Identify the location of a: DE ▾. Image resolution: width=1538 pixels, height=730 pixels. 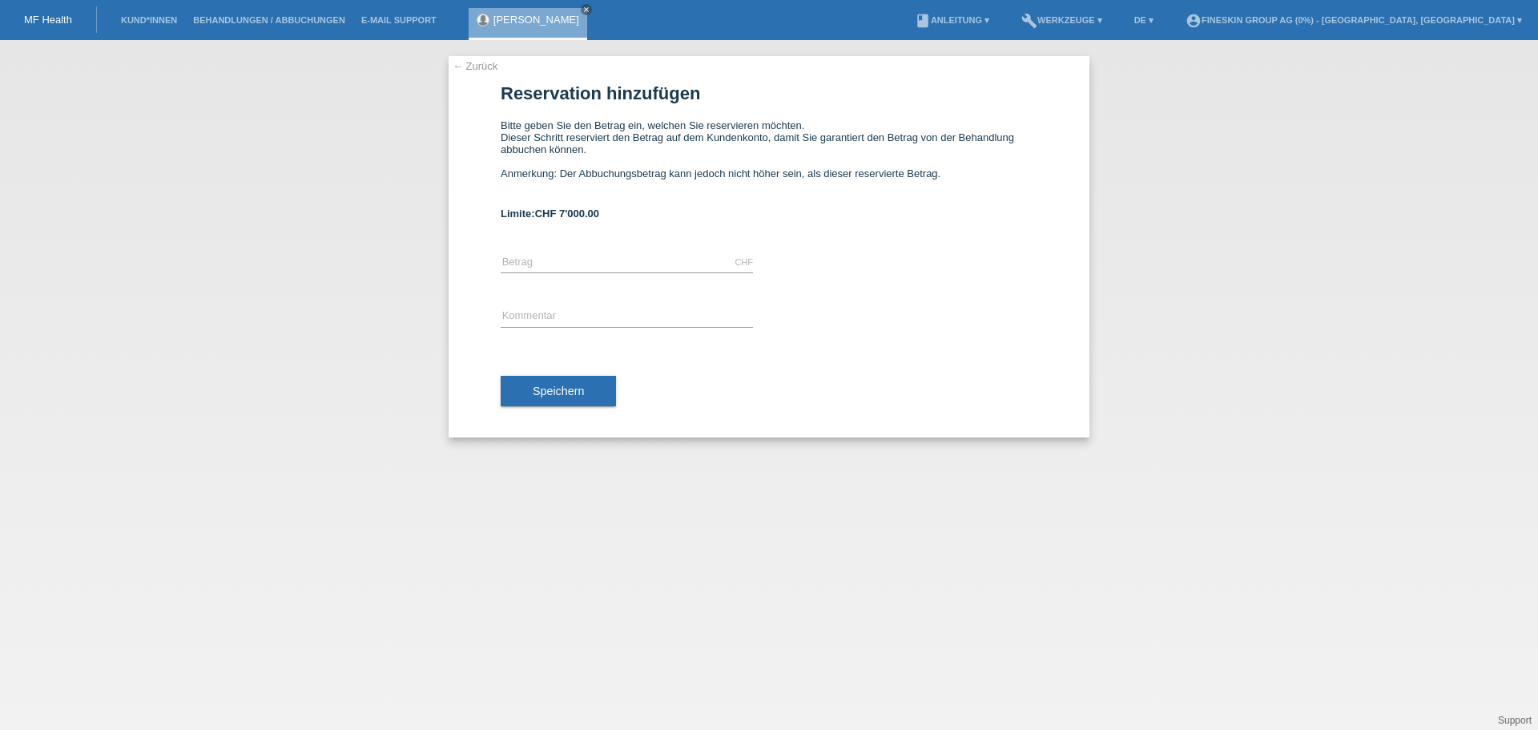
(1144, 20).